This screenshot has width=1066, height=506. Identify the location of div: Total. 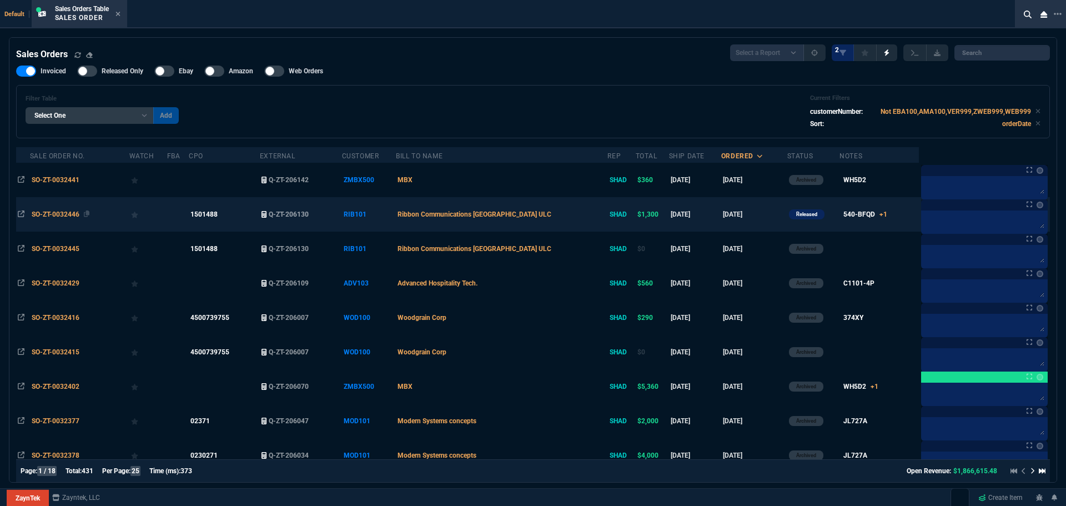
(646, 156).